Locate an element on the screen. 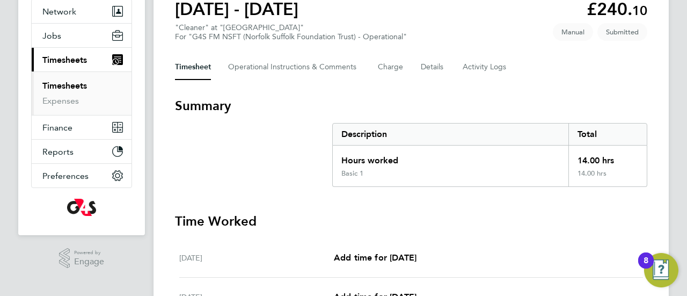 This screenshot has width=687, height=296. h3: Time Worked is located at coordinates (411, 221).